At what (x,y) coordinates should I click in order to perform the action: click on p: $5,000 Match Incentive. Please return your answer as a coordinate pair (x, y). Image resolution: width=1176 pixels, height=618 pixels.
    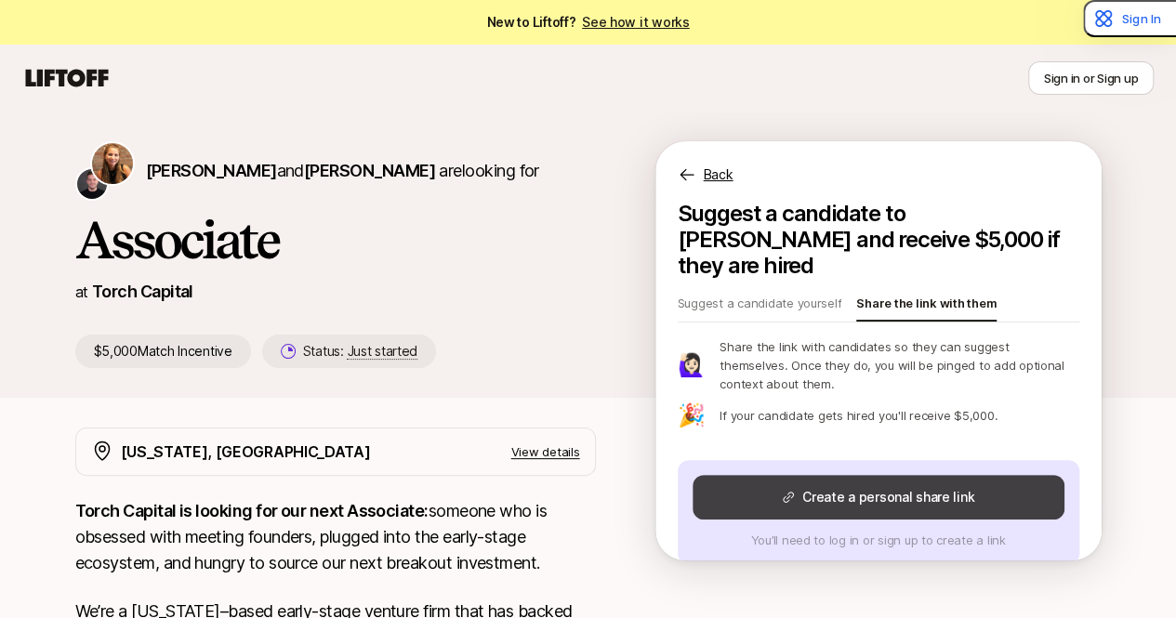
    Looking at the image, I should click on (163, 351).